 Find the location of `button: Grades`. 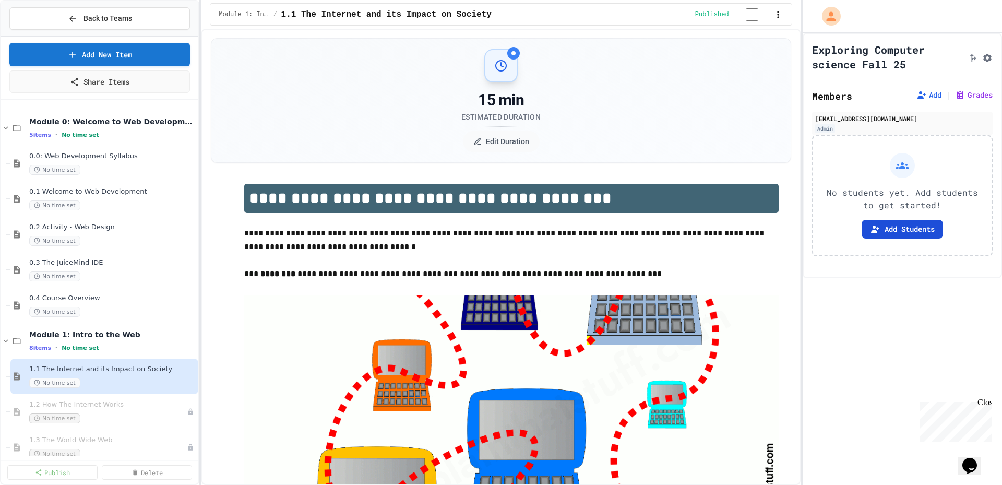

button: Grades is located at coordinates (974, 95).